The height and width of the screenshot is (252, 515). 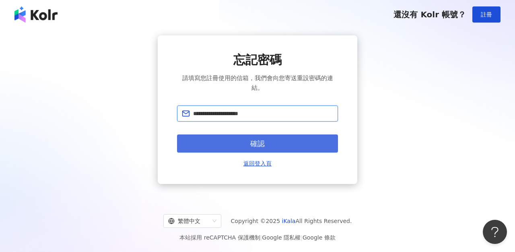 I want to click on span: 本站採用 reCAPTCHA 保護機制, so click(x=257, y=237).